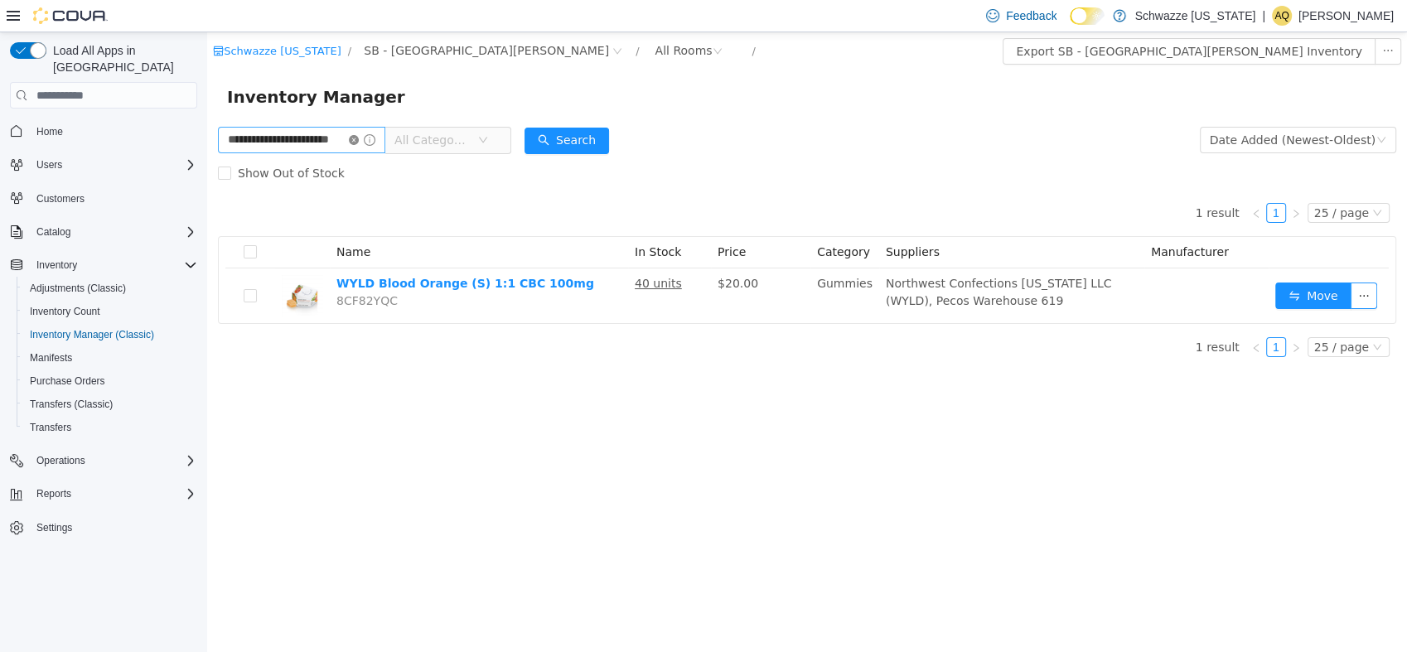 This screenshot has width=1407, height=652. What do you see at coordinates (78, 288) in the screenshot?
I see `a: Adjustments (Classic)` at bounding box center [78, 288].